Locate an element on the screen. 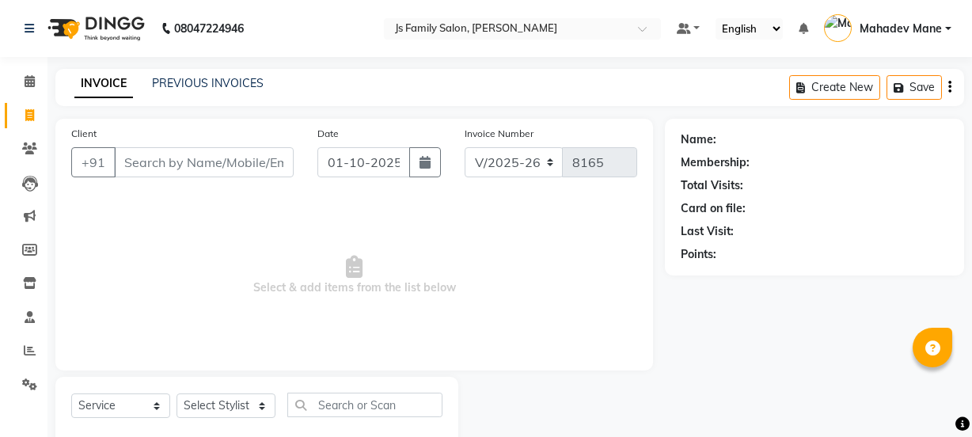 Image resolution: width=972 pixels, height=437 pixels. div: Name: is located at coordinates (698, 139).